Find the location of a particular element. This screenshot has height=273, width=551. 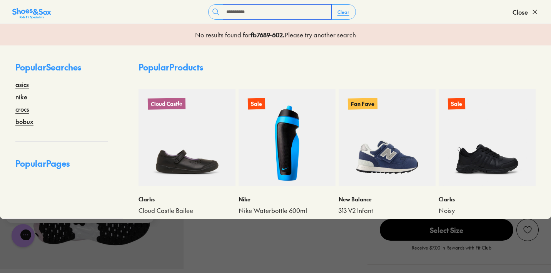

a: bobux is located at coordinates (24, 121).